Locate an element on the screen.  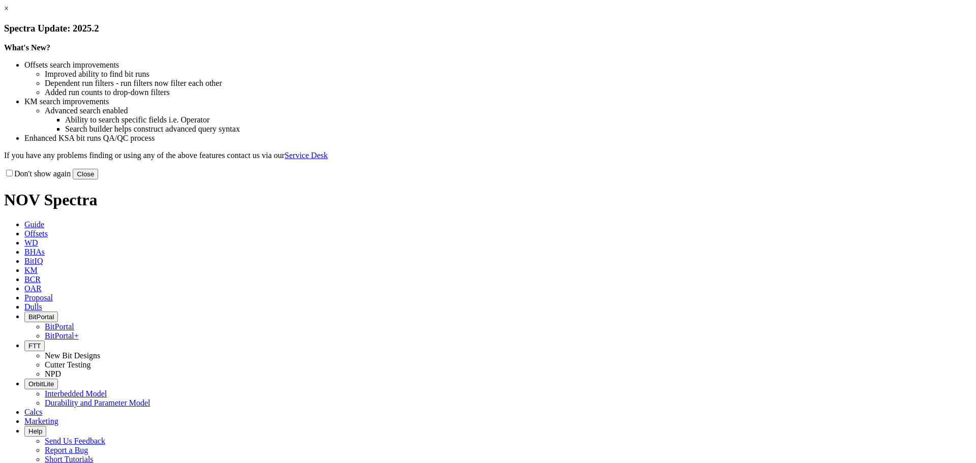
a: Durability and Parameter Model is located at coordinates (98, 403).